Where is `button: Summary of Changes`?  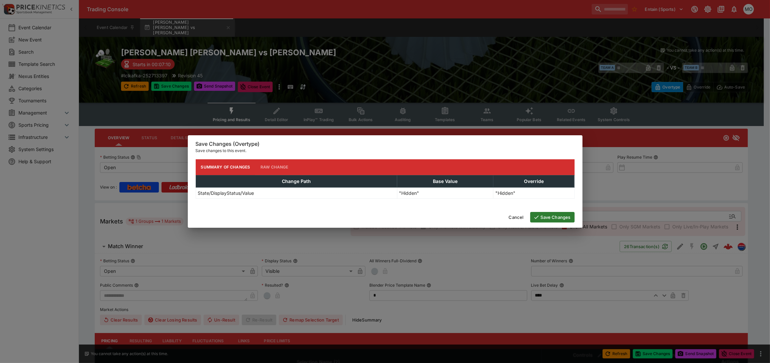
button: Summary of Changes is located at coordinates (226, 167).